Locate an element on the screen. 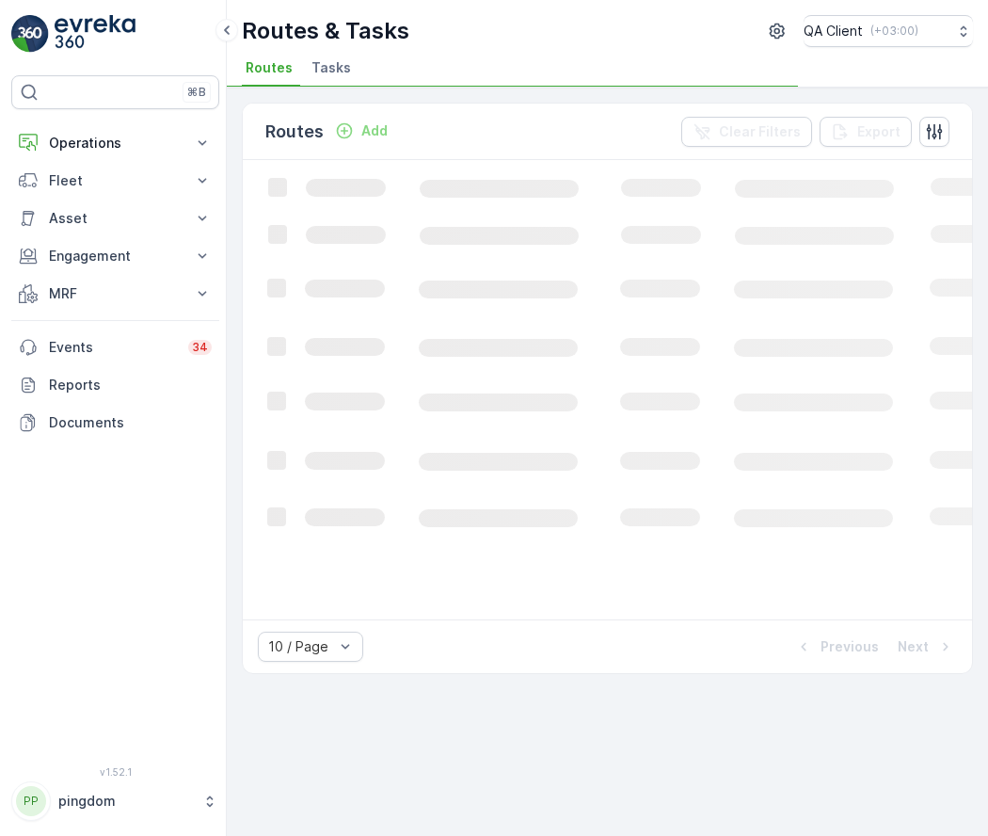  button: Previous is located at coordinates (837, 646).